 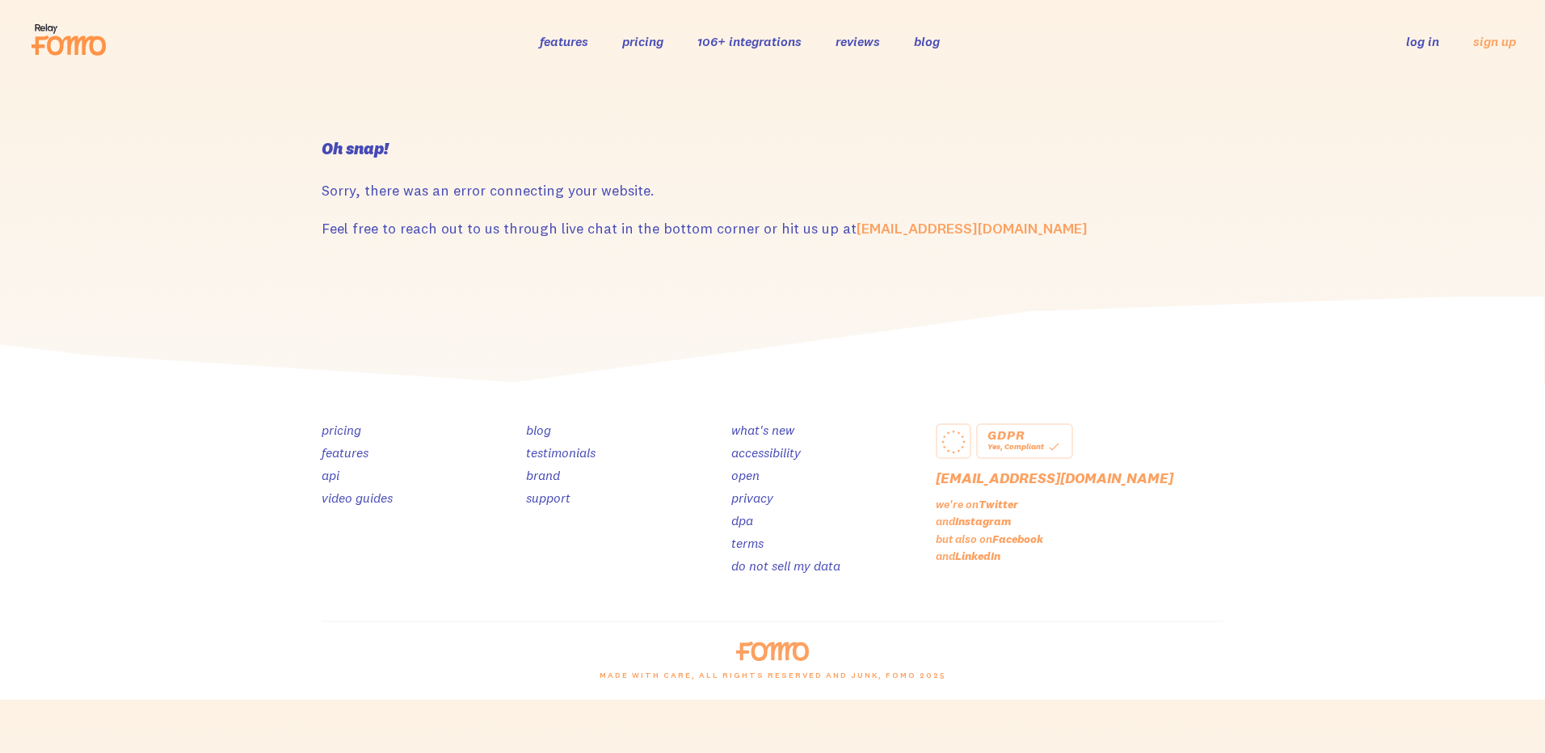 I want to click on p: Sorry, there was an error connecting your website., so click(x=772, y=190).